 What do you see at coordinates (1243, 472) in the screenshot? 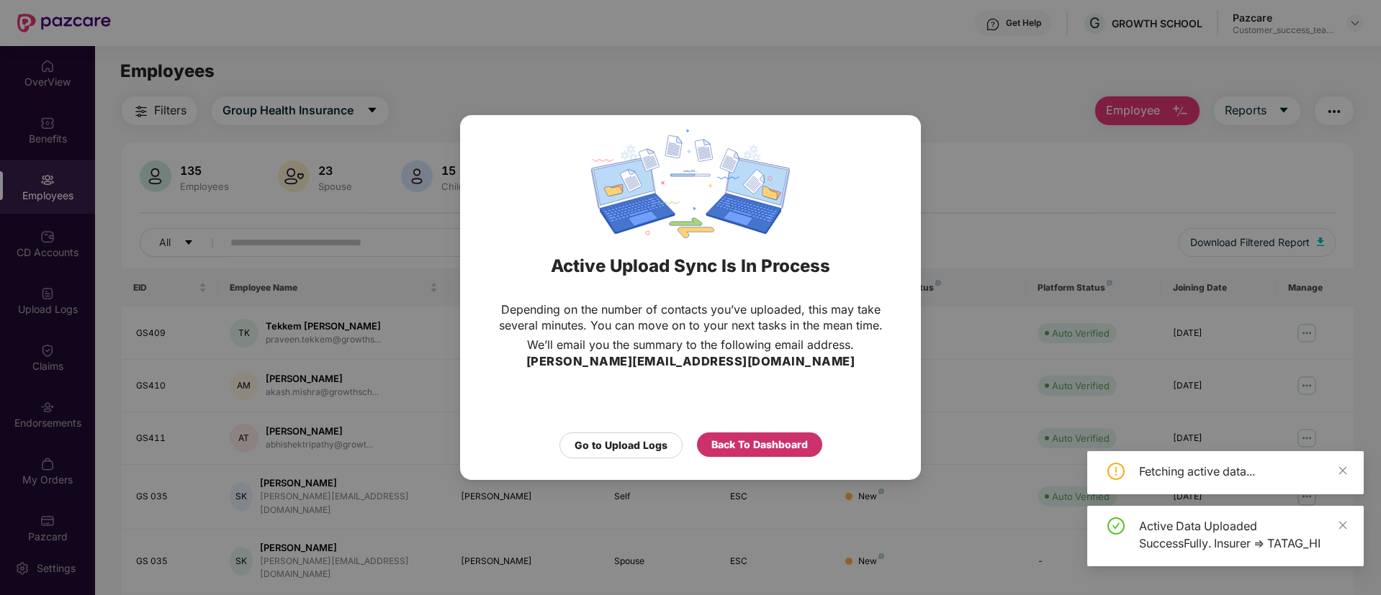
I see `div: Fetching active data...` at bounding box center [1243, 472].